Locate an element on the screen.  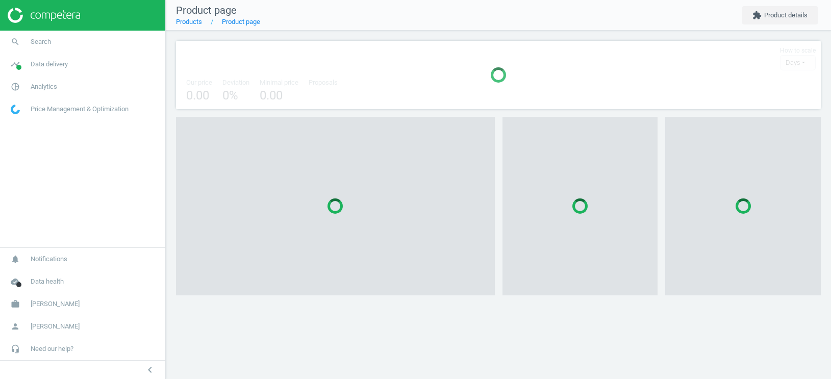
span: Need our help? is located at coordinates (52, 349).